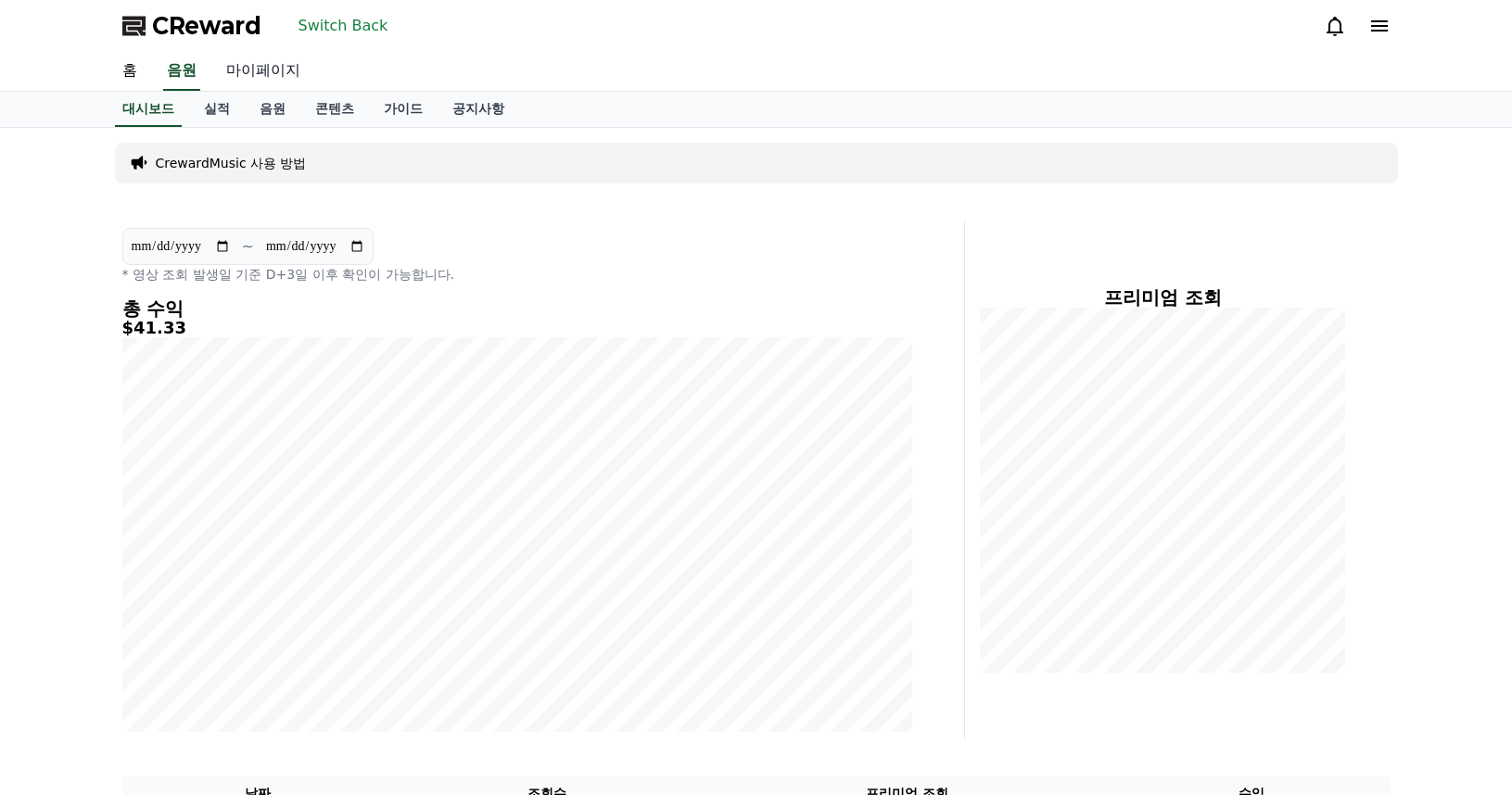 The height and width of the screenshot is (795, 1512). I want to click on a: CReward, so click(192, 26).